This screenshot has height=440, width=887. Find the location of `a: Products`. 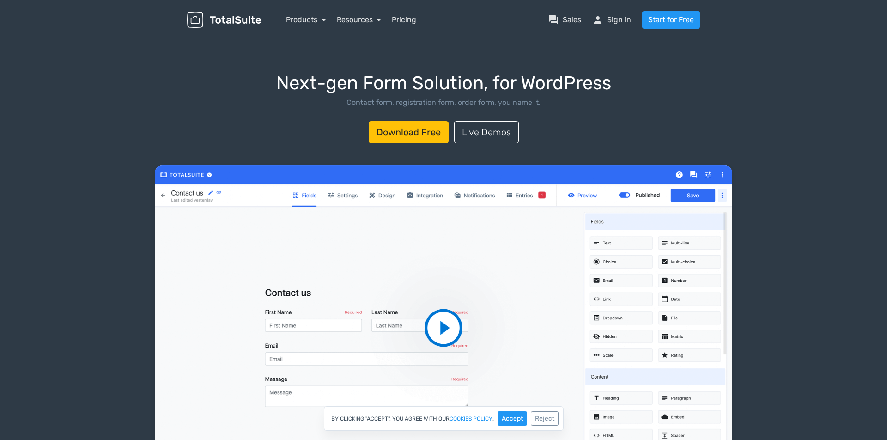

a: Products is located at coordinates (306, 19).